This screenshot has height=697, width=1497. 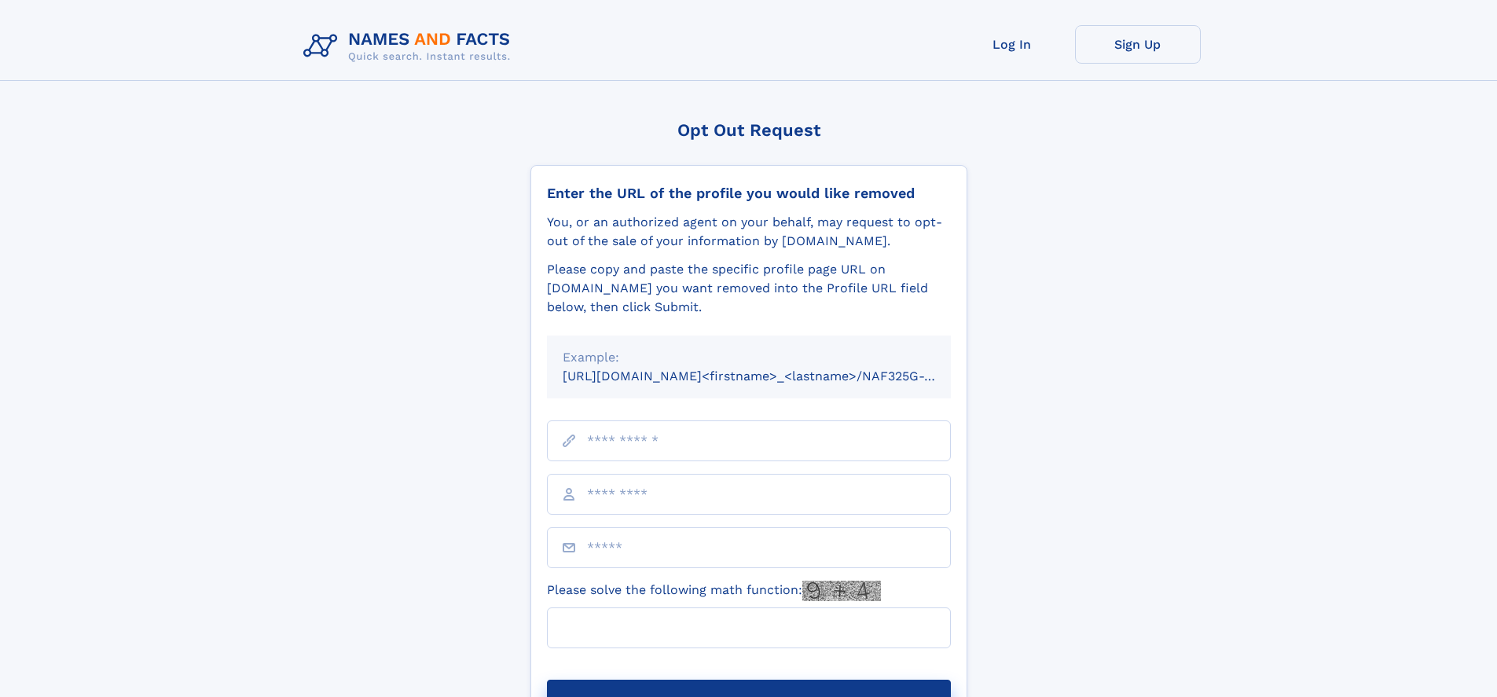 What do you see at coordinates (749, 130) in the screenshot?
I see `div: Opt Out Request` at bounding box center [749, 130].